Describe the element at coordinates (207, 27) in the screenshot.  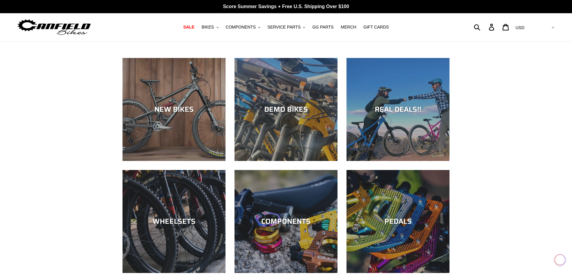
I see `span: BIKES` at that location.